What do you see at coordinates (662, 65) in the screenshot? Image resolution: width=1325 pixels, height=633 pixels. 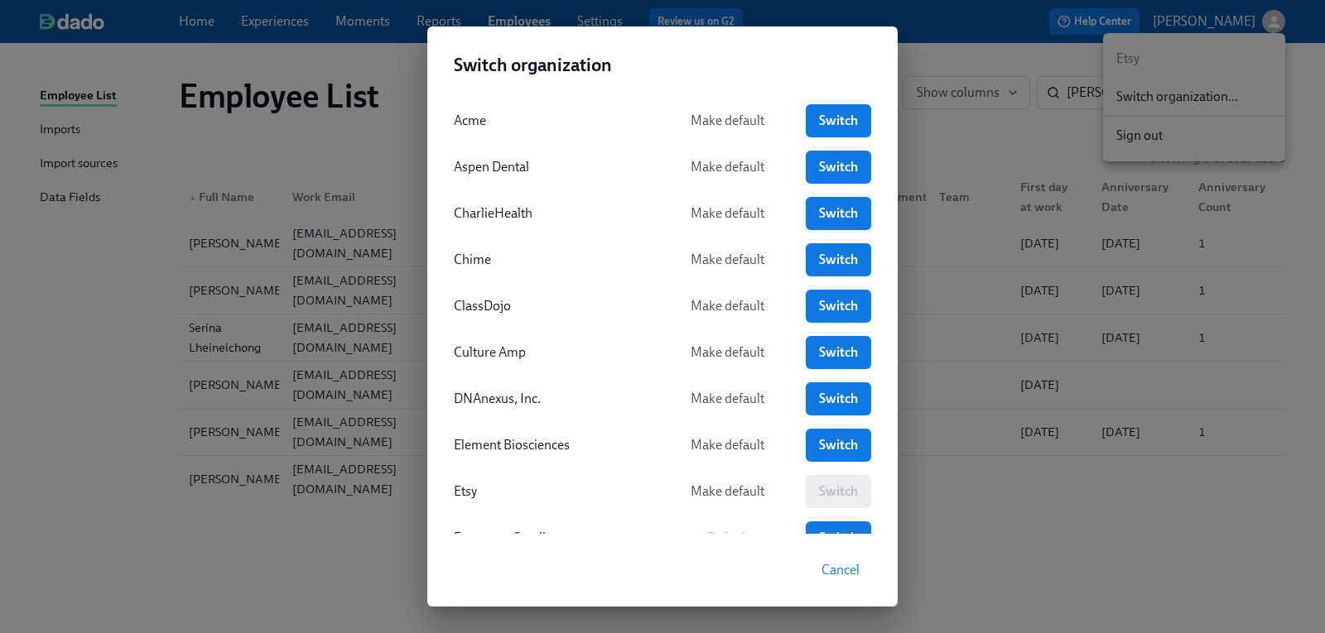 I see `h2: Switch organization` at bounding box center [662, 65].